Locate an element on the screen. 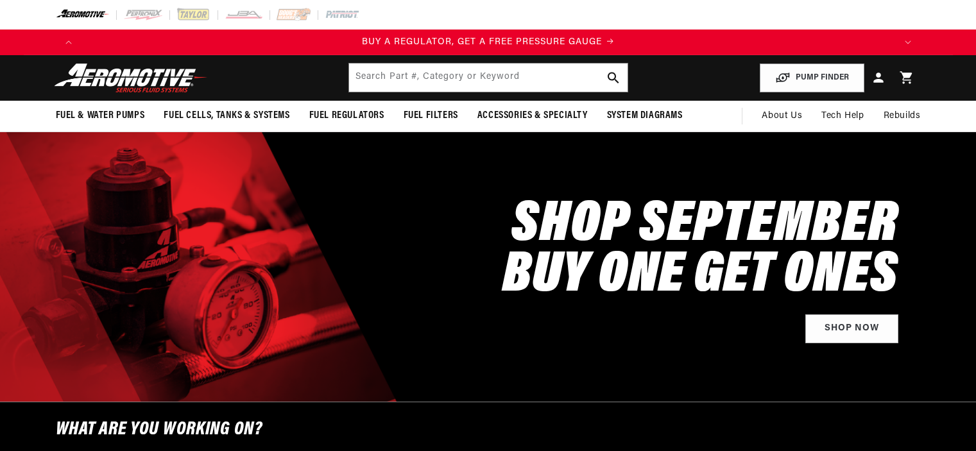 This screenshot has width=976, height=451. summary: Rebuilds is located at coordinates (902, 116).